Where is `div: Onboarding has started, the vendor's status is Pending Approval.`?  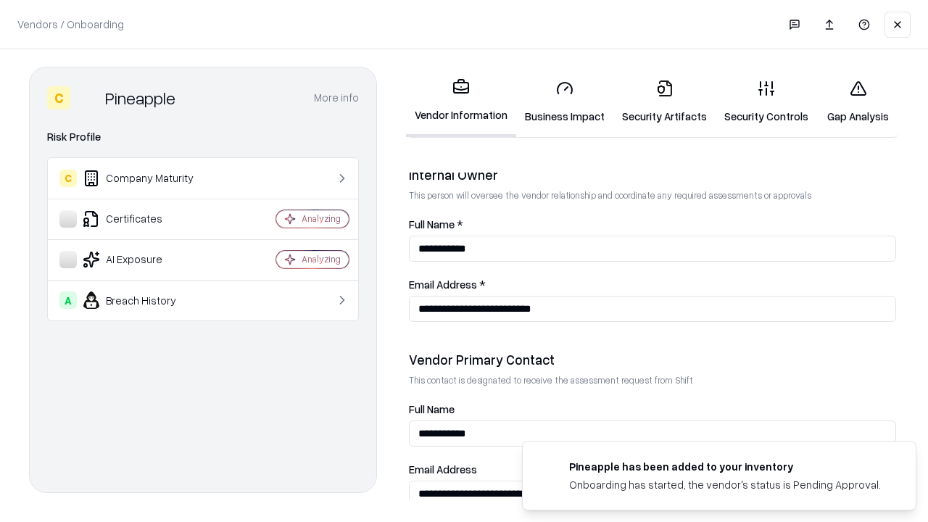 div: Onboarding has started, the vendor's status is Pending Approval. is located at coordinates (725, 484).